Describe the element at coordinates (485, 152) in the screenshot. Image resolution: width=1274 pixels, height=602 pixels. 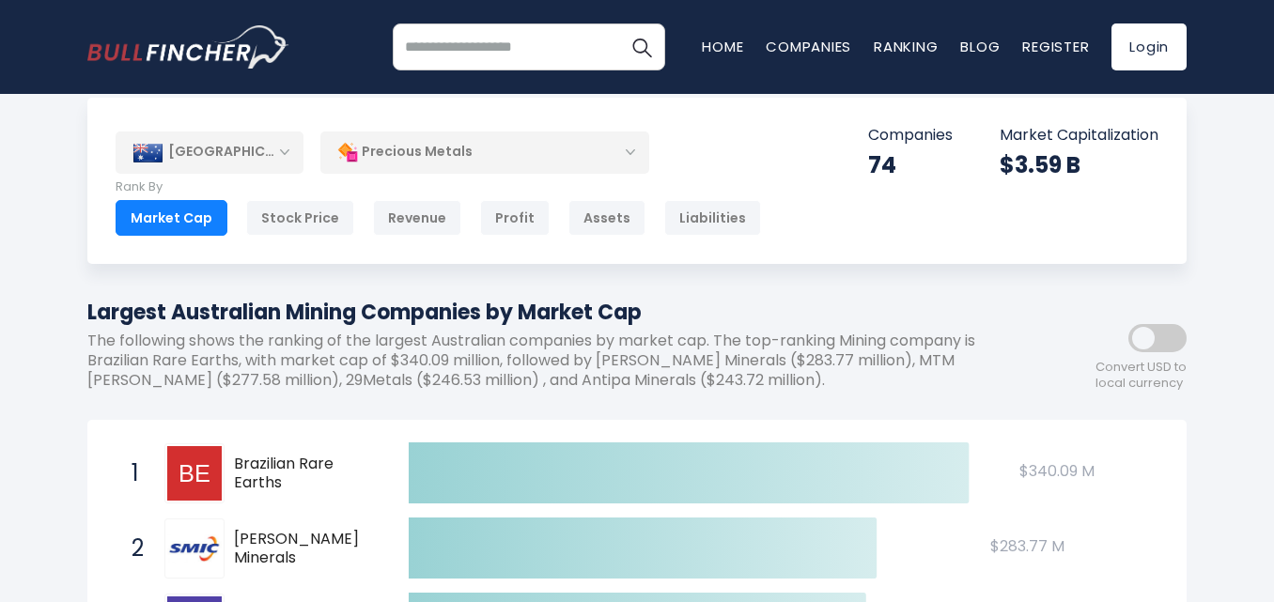
I see `div: Precious Metals` at that location.